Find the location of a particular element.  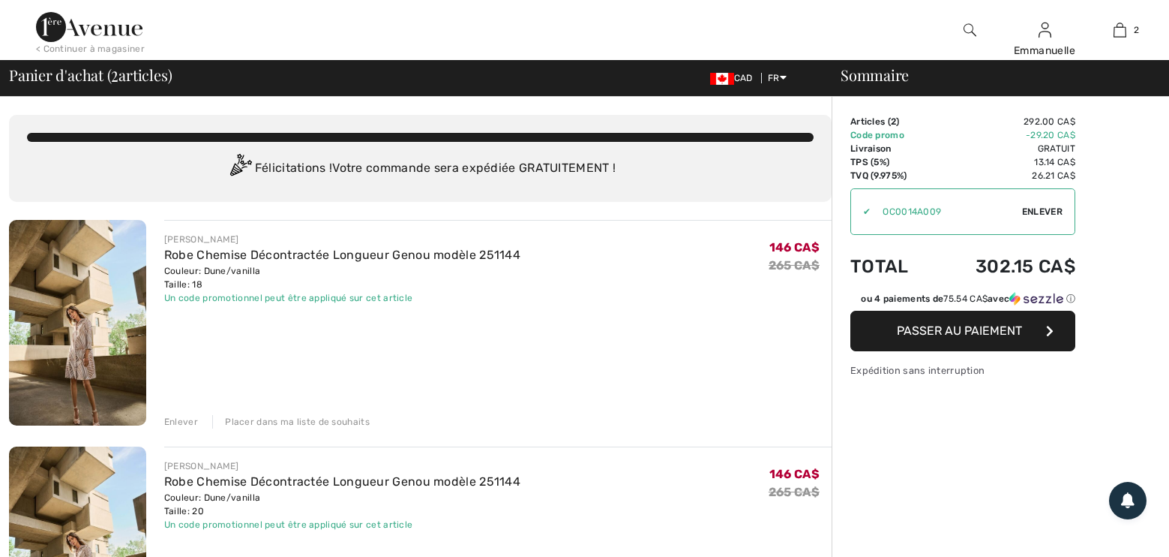

td: 302.15 CA$ is located at coordinates (1004, 266).